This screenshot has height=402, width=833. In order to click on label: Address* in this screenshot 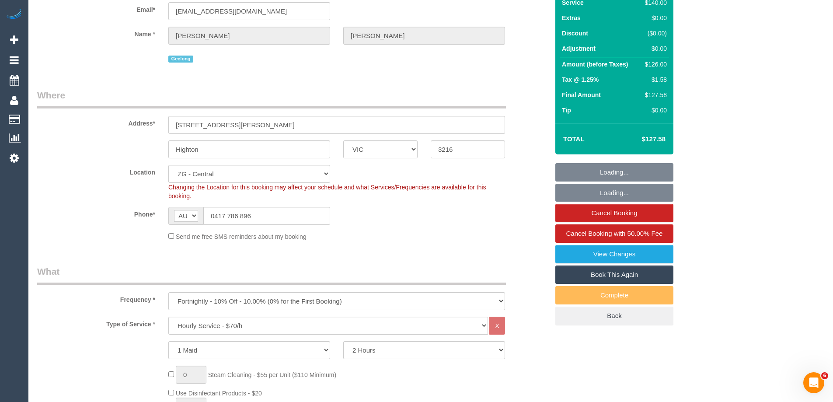, I will do `click(96, 122)`.